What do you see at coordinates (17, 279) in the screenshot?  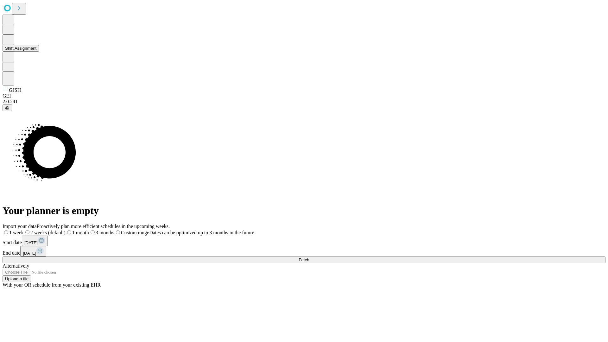 I see `button: Upload a file` at bounding box center [17, 279].